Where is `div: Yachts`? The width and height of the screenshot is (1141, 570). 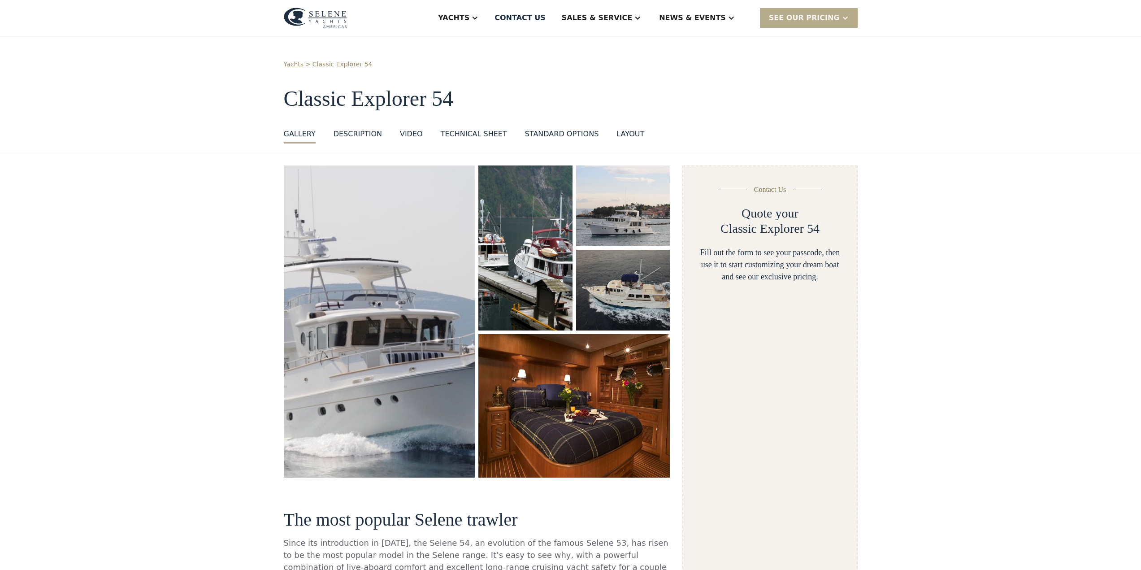
div: Yachts is located at coordinates (454, 18).